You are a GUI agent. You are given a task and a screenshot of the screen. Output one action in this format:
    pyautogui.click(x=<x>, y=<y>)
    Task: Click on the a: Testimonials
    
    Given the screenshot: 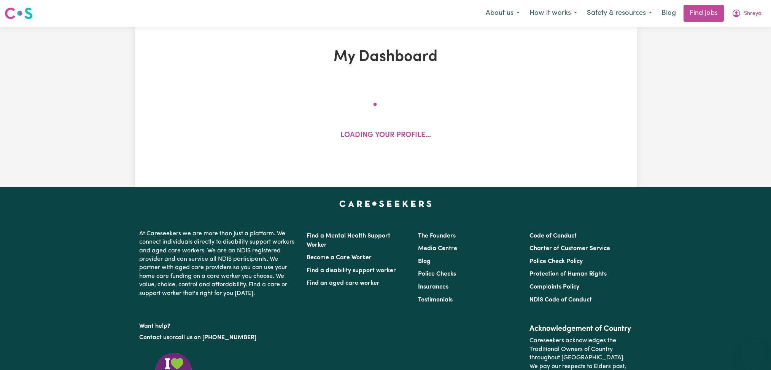 What is the action you would take?
    pyautogui.click(x=435, y=300)
    